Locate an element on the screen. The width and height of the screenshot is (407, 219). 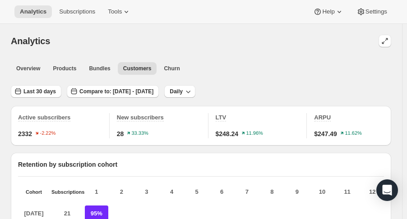
span: Active subscribers is located at coordinates (44, 117).